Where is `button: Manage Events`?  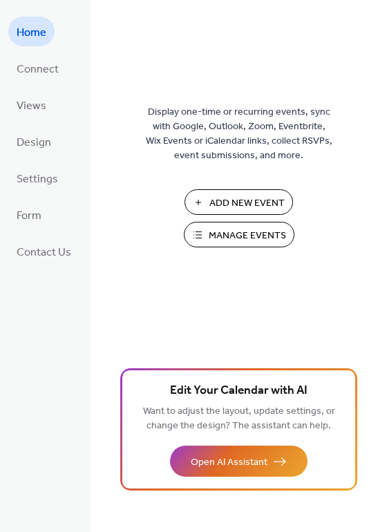 button: Manage Events is located at coordinates (239, 234).